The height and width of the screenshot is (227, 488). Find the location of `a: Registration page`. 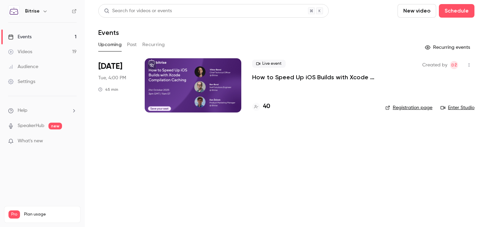

a: Registration page is located at coordinates (408, 108).